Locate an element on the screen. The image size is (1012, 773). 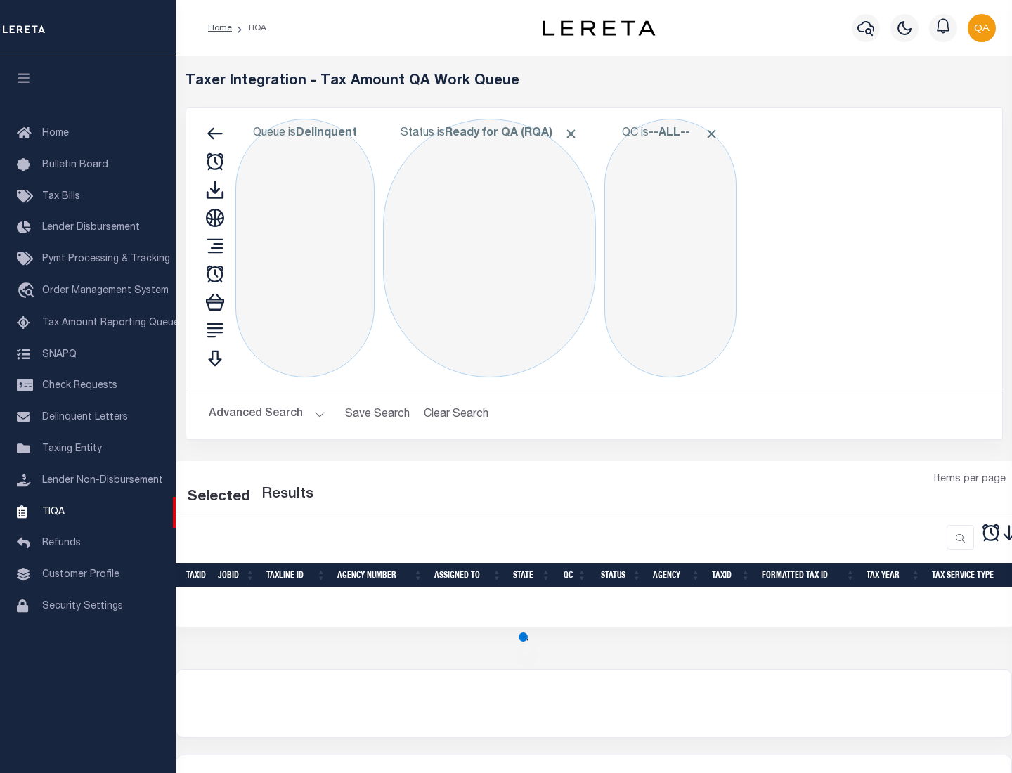
span: Customer Profile is located at coordinates (81, 575).